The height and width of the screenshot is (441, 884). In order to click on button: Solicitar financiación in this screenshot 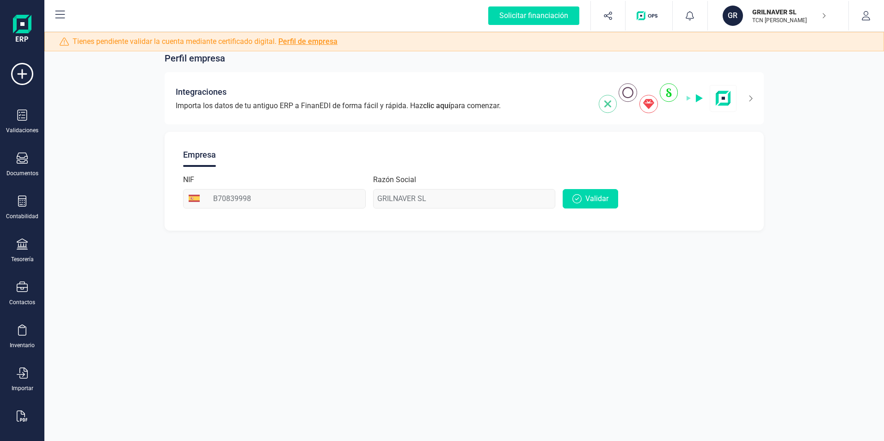, I will do `click(534, 16)`.